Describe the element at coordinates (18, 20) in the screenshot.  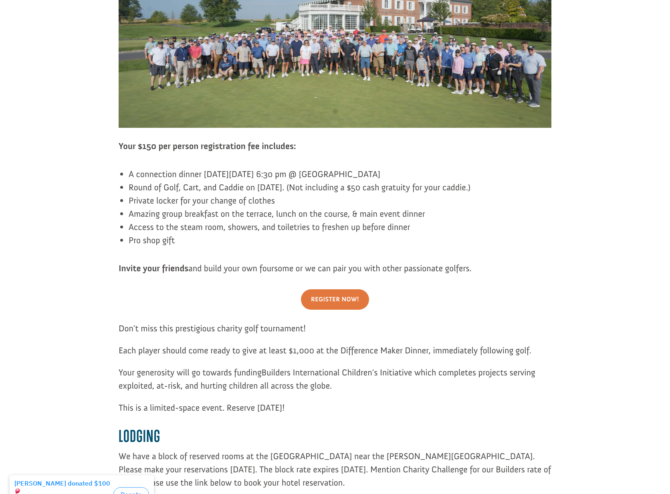
I see `img: emoji balloon` at that location.